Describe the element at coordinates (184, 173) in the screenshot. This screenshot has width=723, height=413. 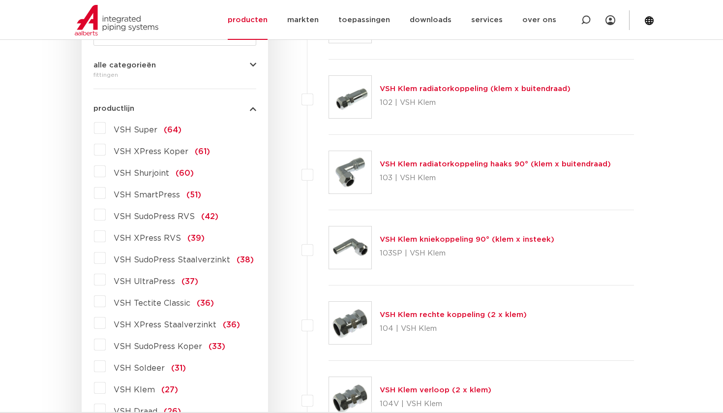
I see `span: (60)` at that location.